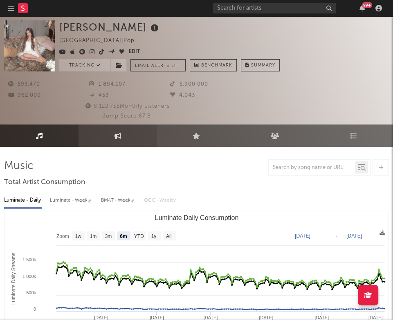 The image size is (393, 320). I want to click on button: Edit, so click(134, 52).